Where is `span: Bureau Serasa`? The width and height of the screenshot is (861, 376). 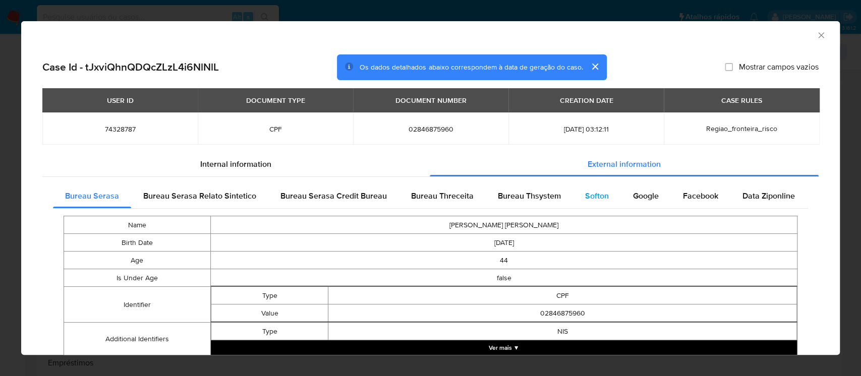 span: Bureau Serasa is located at coordinates (92, 196).